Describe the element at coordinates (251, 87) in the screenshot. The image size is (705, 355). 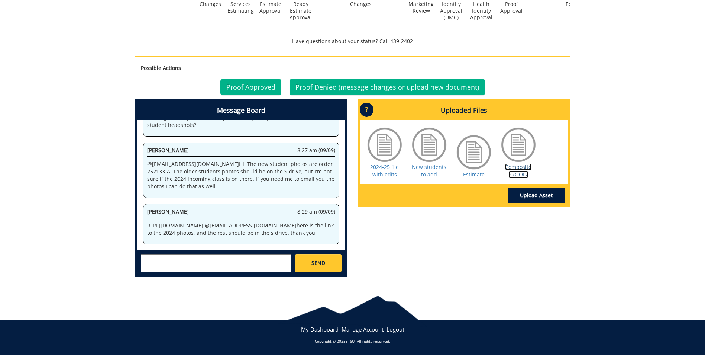
I see `a: Proof Approved` at that location.